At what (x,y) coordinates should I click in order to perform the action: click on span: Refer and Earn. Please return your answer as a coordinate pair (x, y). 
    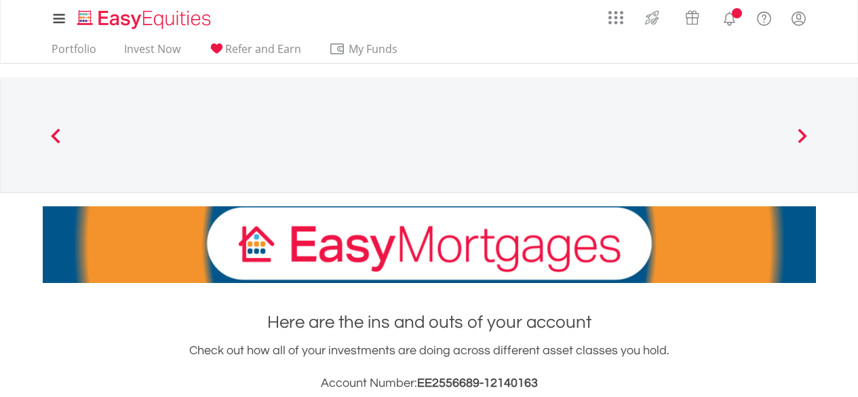
    Looking at the image, I should click on (263, 49).